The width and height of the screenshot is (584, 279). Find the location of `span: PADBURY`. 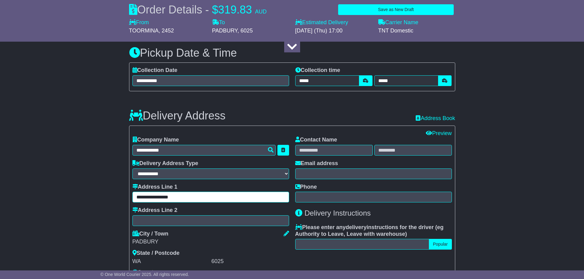

span: PADBURY is located at coordinates (225, 31).